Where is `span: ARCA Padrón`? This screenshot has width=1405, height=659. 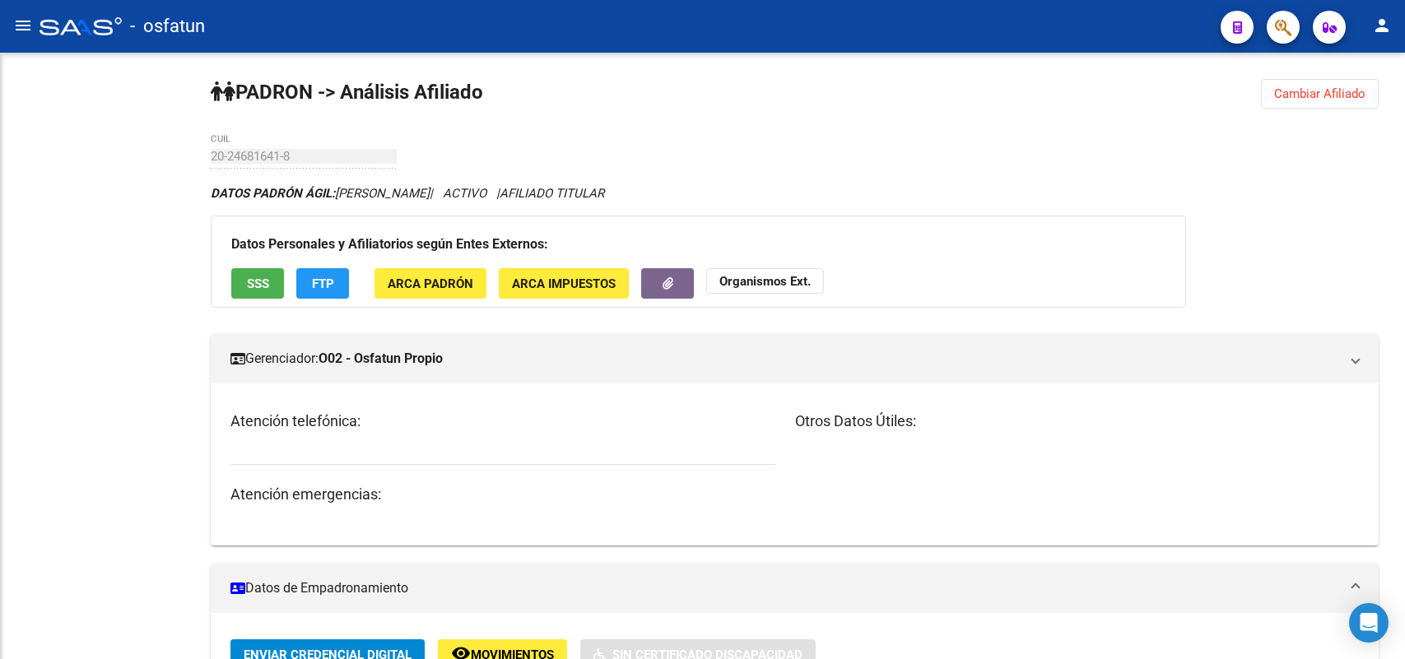
span: ARCA Padrón is located at coordinates (431, 284).